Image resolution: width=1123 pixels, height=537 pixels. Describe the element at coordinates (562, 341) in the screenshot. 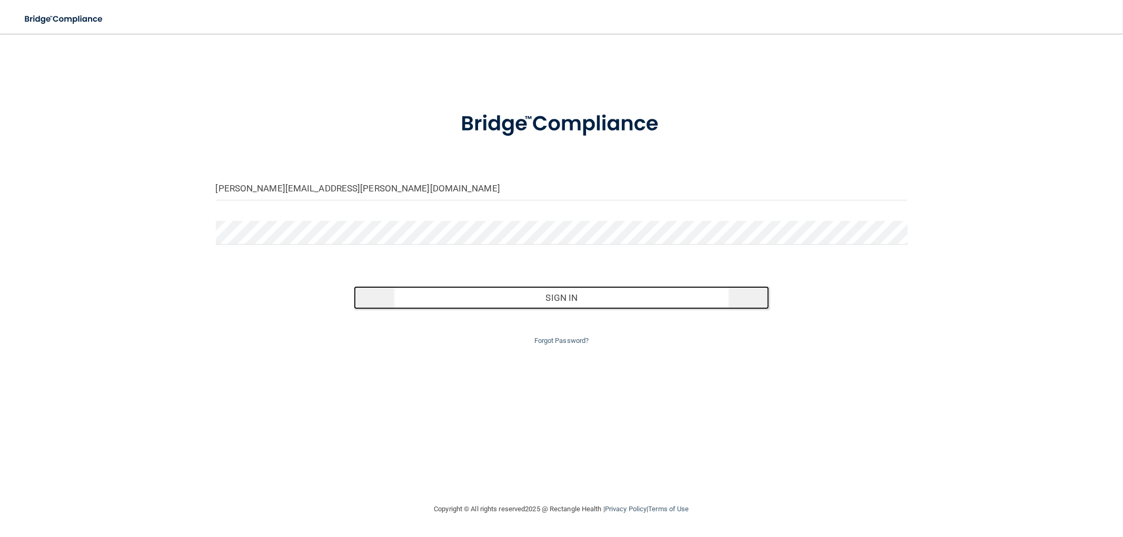

I see `a: Forgot Password?` at that location.